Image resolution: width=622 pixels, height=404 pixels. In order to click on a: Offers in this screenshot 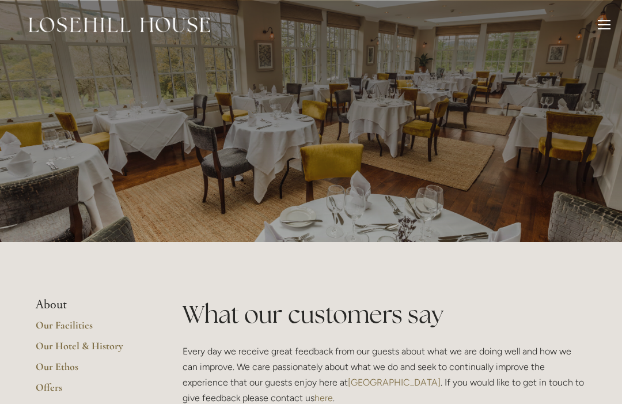, I will do `click(90, 391)`.